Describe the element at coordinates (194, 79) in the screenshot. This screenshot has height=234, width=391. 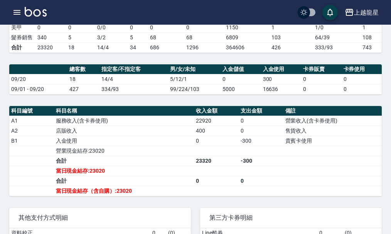
I see `td: 5/12/1` at that location.